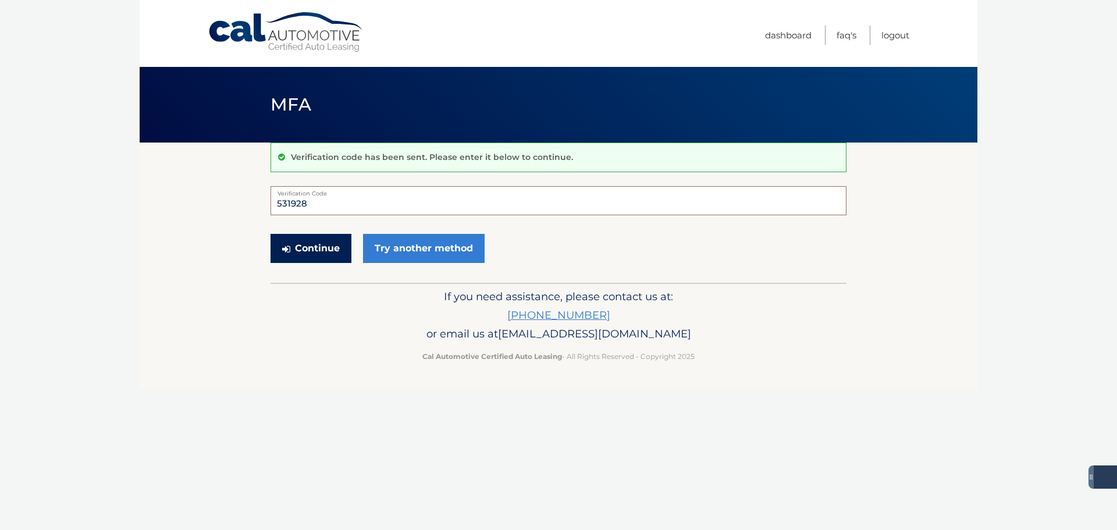 This screenshot has height=530, width=1117. I want to click on p: Verification code has been sent. Please enter it below to continue., so click(431, 157).